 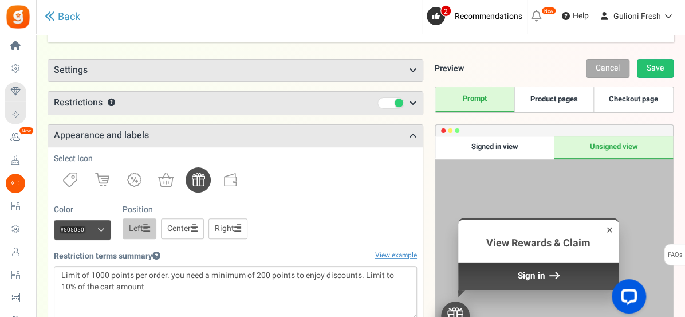 What do you see at coordinates (396, 255) in the screenshot?
I see `a: View example` at bounding box center [396, 255].